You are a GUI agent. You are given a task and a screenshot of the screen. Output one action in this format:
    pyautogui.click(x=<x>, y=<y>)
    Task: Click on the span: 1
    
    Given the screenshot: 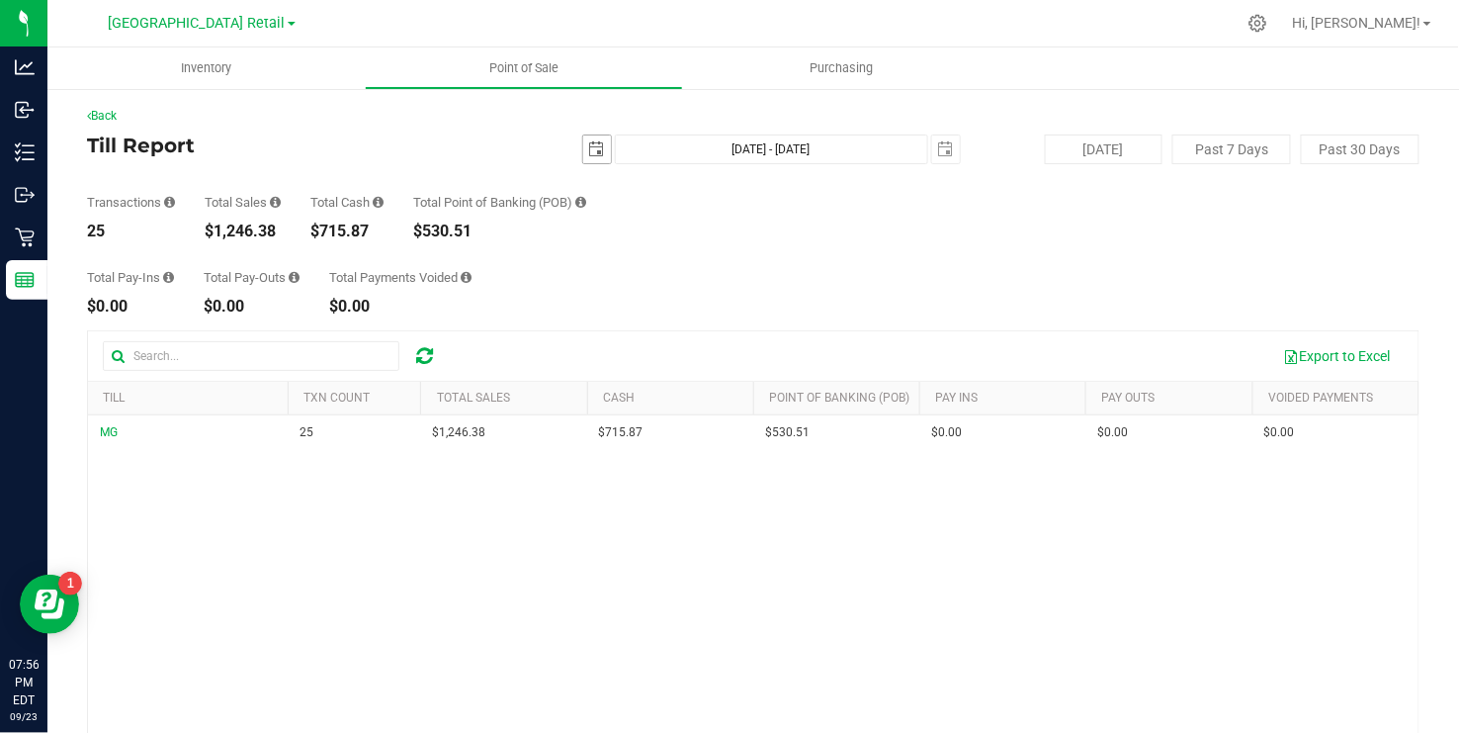 What is the action you would take?
    pyautogui.click(x=12, y=11)
    